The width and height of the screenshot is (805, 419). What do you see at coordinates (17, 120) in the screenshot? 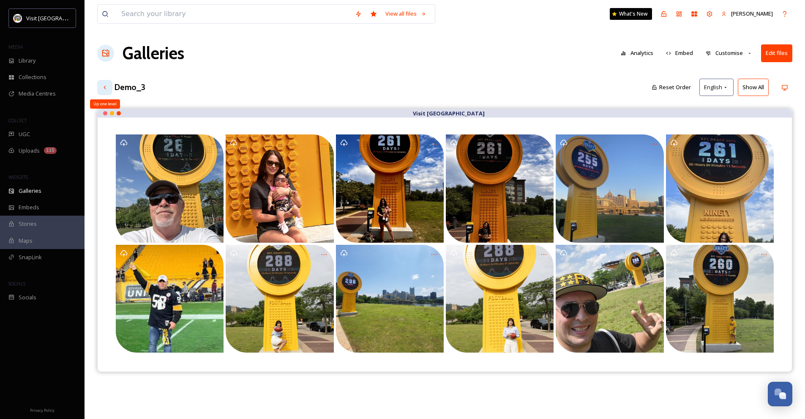
I see `span: COLLECT` at bounding box center [17, 120].